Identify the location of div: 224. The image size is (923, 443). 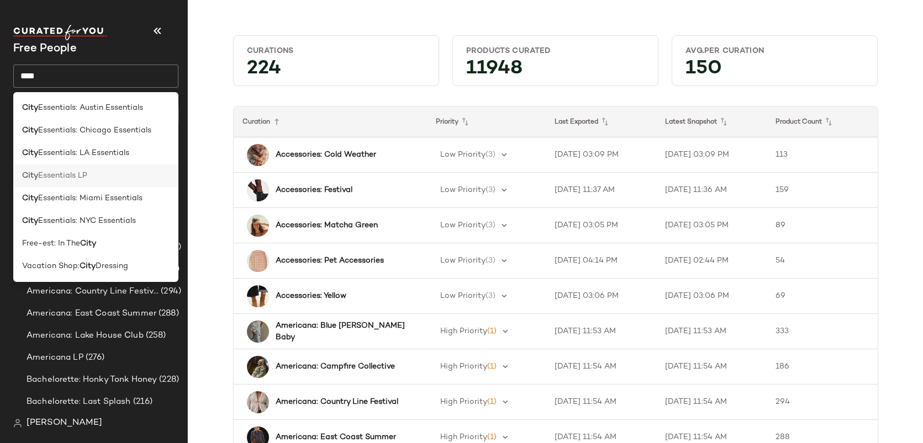
(336, 71).